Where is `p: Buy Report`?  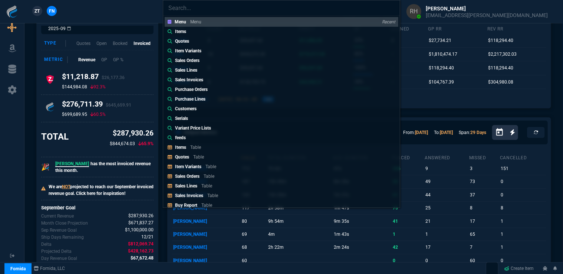 p: Buy Report is located at coordinates (186, 205).